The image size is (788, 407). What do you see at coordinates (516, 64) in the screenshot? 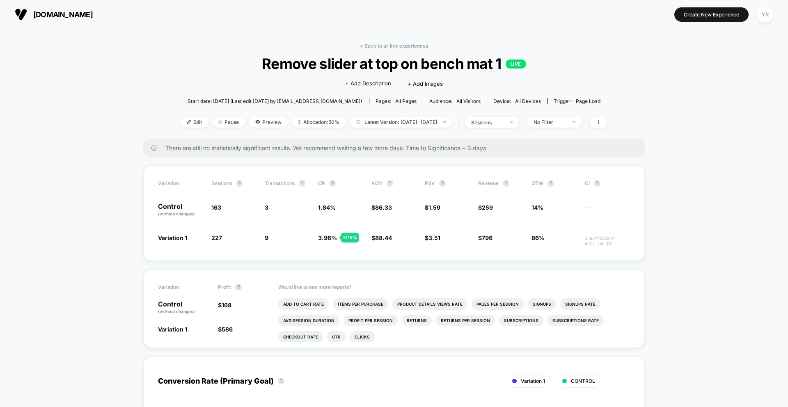
I see `p: LIVE` at bounding box center [516, 64].